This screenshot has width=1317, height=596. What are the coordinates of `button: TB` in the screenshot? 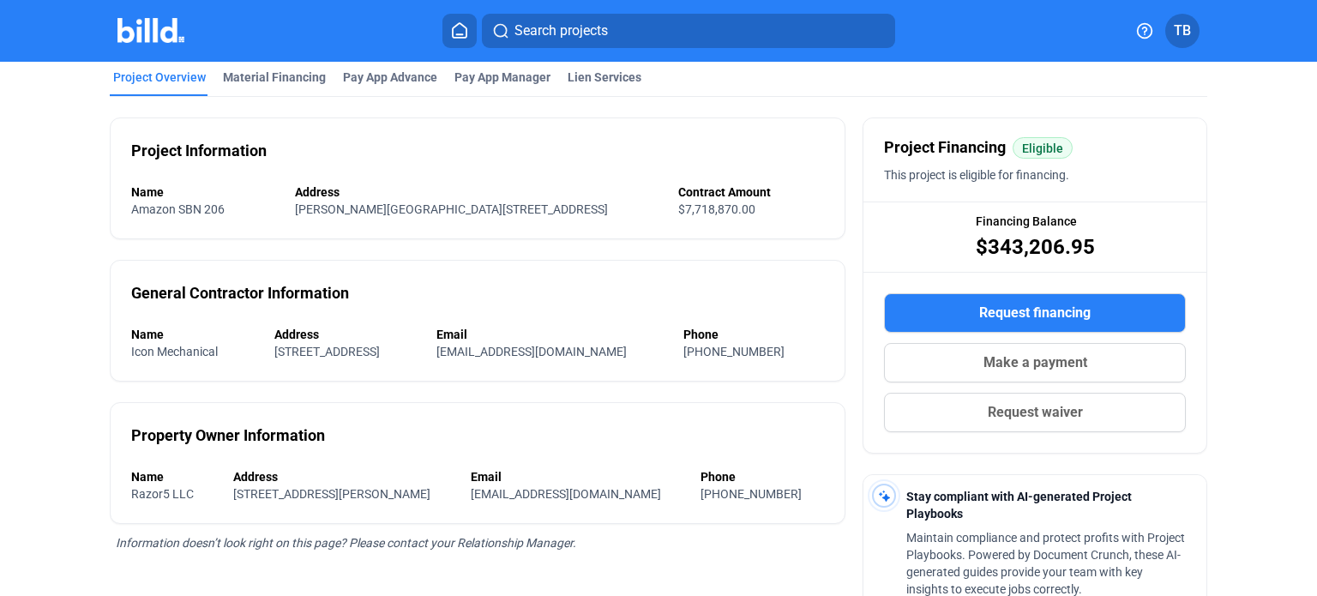 It's located at (1183, 31).